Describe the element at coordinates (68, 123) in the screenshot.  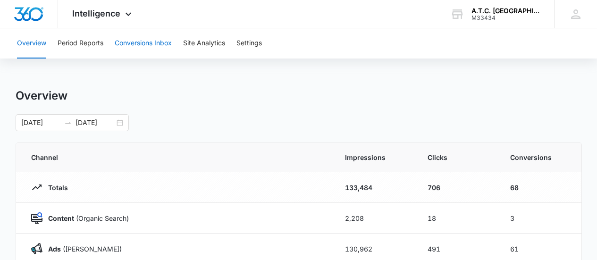
I see `span: to` at that location.